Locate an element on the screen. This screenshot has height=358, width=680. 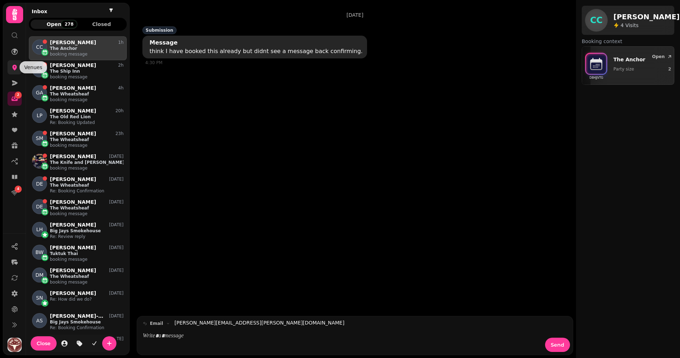
span: SM is located at coordinates (39, 138).